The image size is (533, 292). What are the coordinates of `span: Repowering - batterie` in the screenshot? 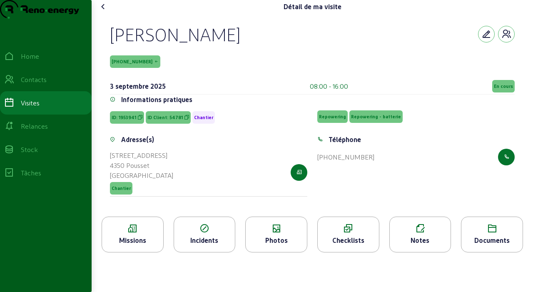 It's located at (376, 117).